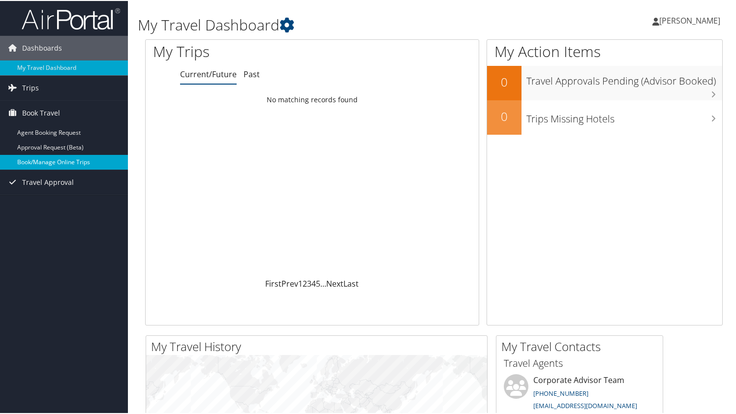 Image resolution: width=736 pixels, height=414 pixels. Describe the element at coordinates (208, 73) in the screenshot. I see `a: Current/Future` at that location.